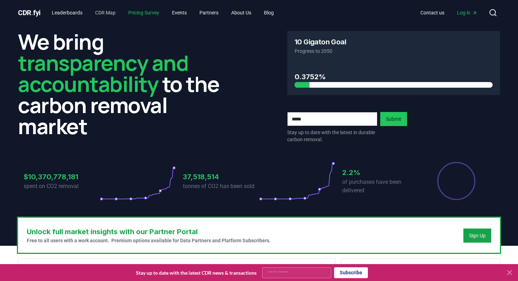  I want to click on h2: We bring to the carbon removal market, so click(124, 84).